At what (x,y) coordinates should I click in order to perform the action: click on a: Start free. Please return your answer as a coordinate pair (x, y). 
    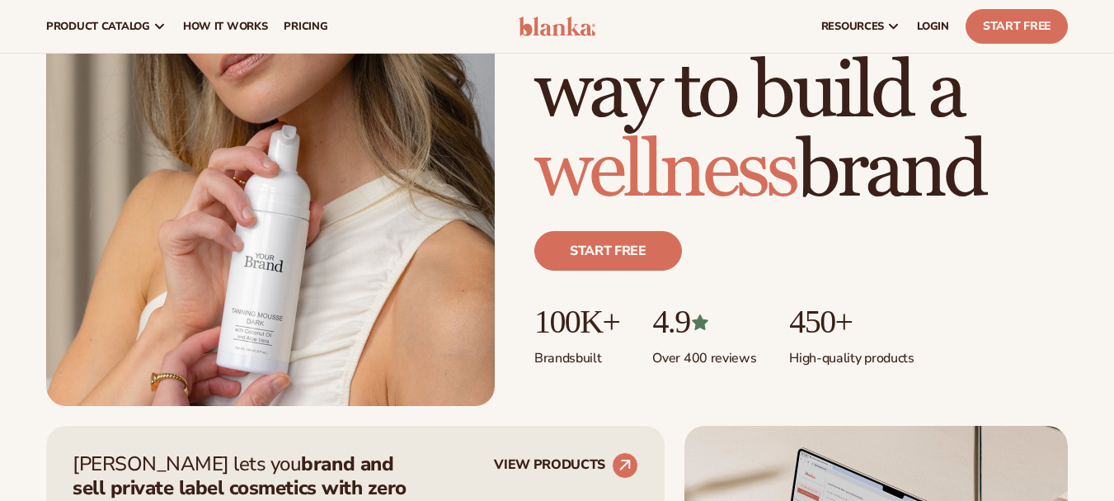
    Looking at the image, I should click on (608, 251).